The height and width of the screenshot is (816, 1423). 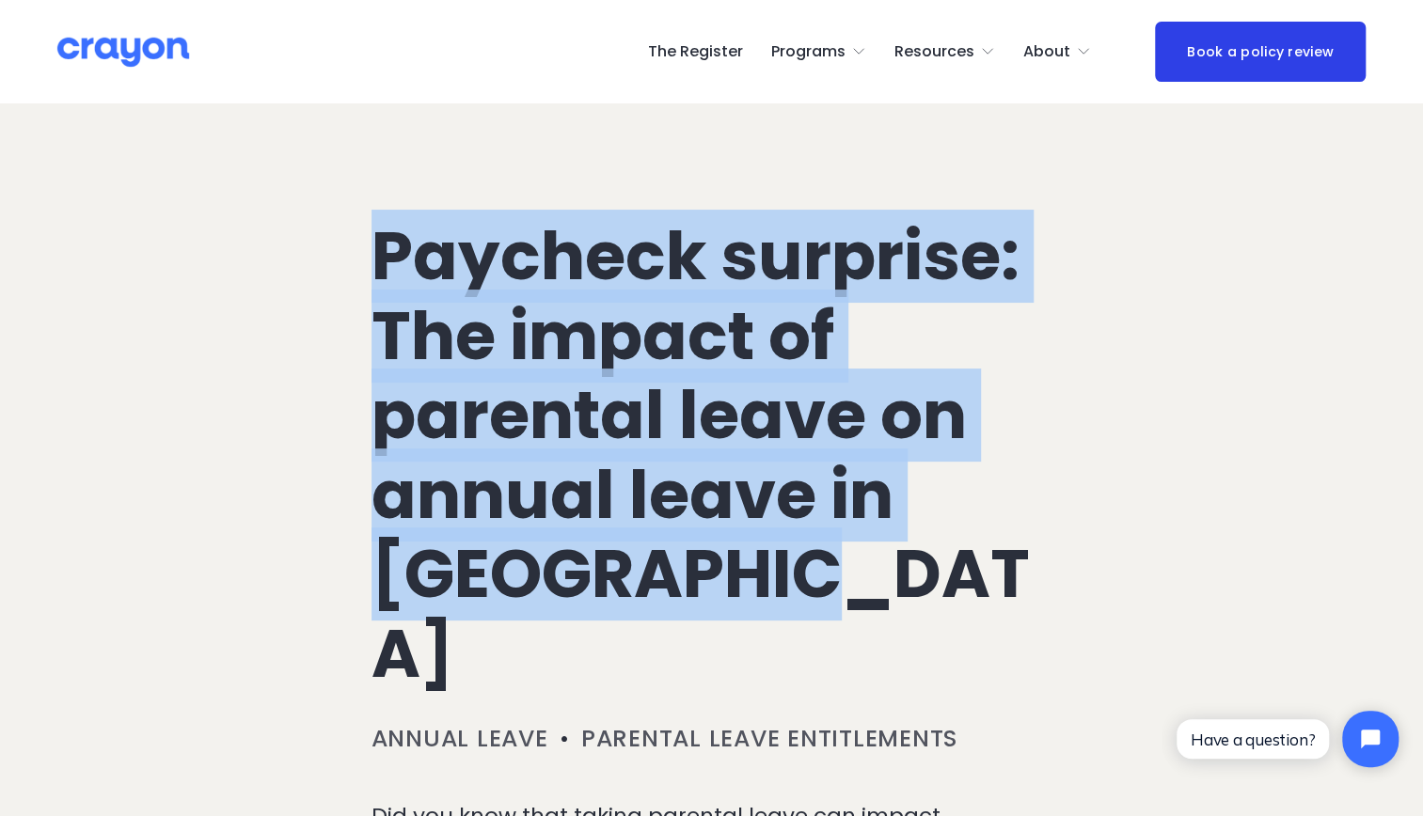 What do you see at coordinates (460, 738) in the screenshot?
I see `a: Annual leave` at bounding box center [460, 738].